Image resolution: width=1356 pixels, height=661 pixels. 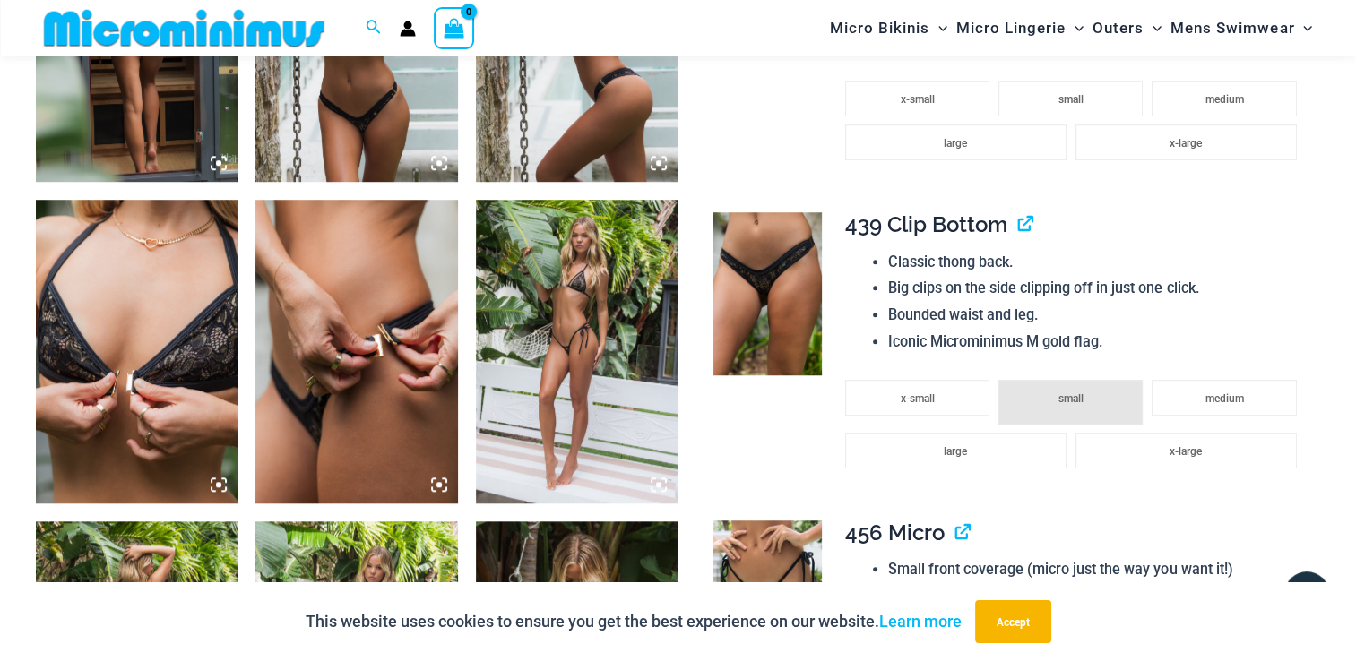 What do you see at coordinates (374, 28) in the screenshot?
I see `a: Search icon link` at bounding box center [374, 28].